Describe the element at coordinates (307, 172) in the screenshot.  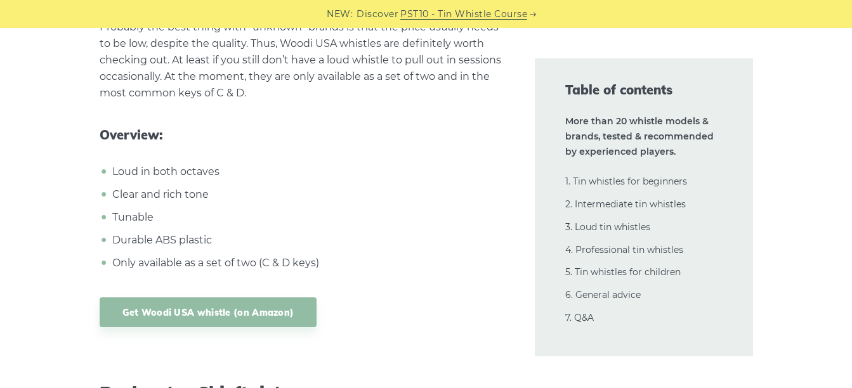
I see `li: Loud in both octaves` at that location.